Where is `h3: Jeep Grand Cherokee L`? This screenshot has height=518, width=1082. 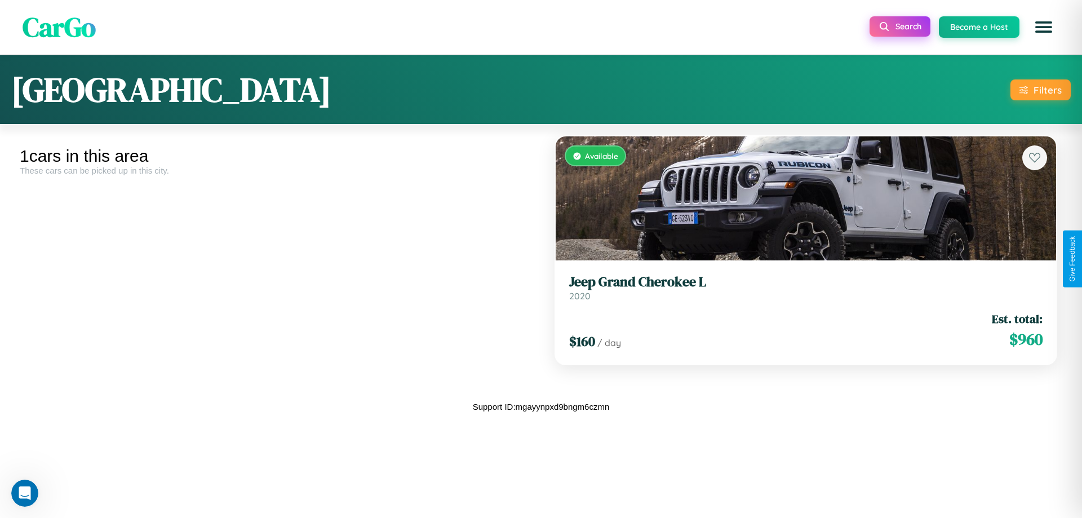 h3: Jeep Grand Cherokee L is located at coordinates (806, 282).